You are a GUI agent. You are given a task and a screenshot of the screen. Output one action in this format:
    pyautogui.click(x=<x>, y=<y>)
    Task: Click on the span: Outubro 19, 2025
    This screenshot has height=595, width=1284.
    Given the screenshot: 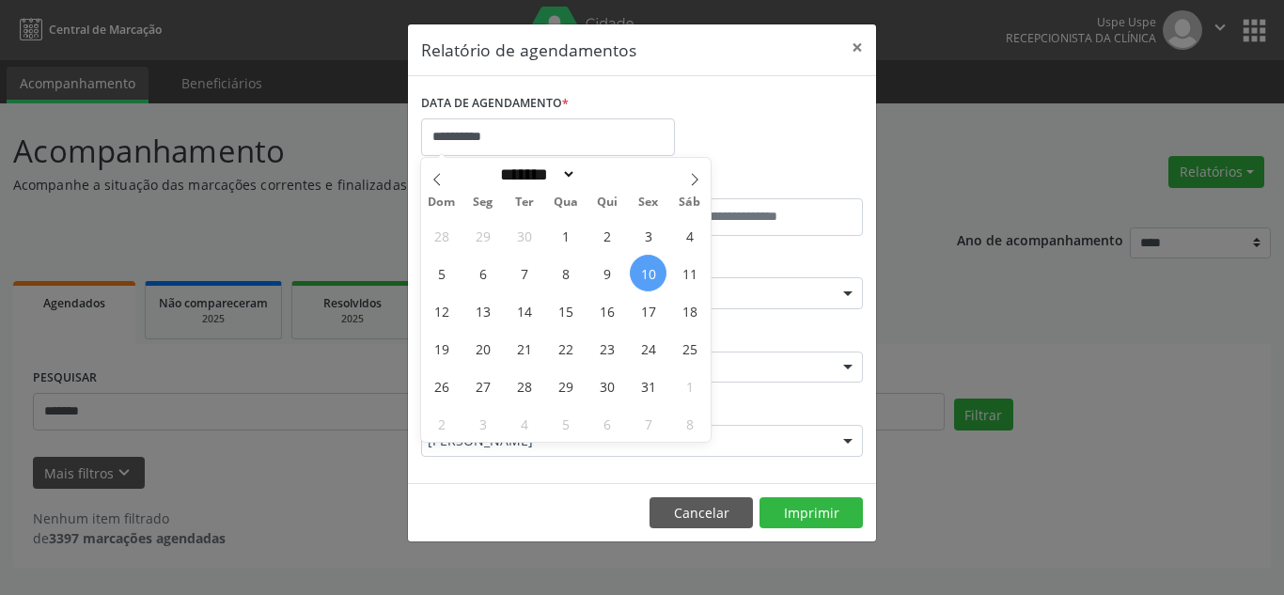 What is the action you would take?
    pyautogui.click(x=441, y=348)
    